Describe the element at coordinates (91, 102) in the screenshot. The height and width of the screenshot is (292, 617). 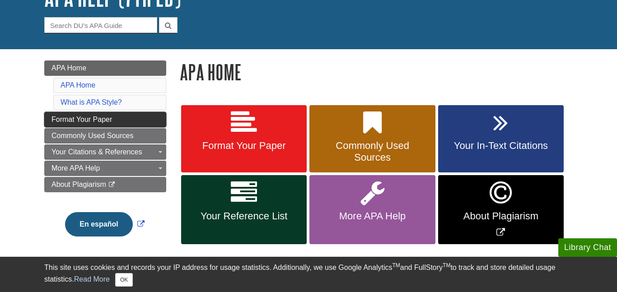
I see `a: What is APA Style?` at that location.